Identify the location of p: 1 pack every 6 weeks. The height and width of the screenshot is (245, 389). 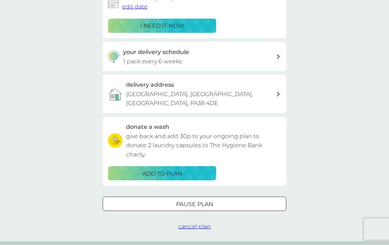
(152, 62).